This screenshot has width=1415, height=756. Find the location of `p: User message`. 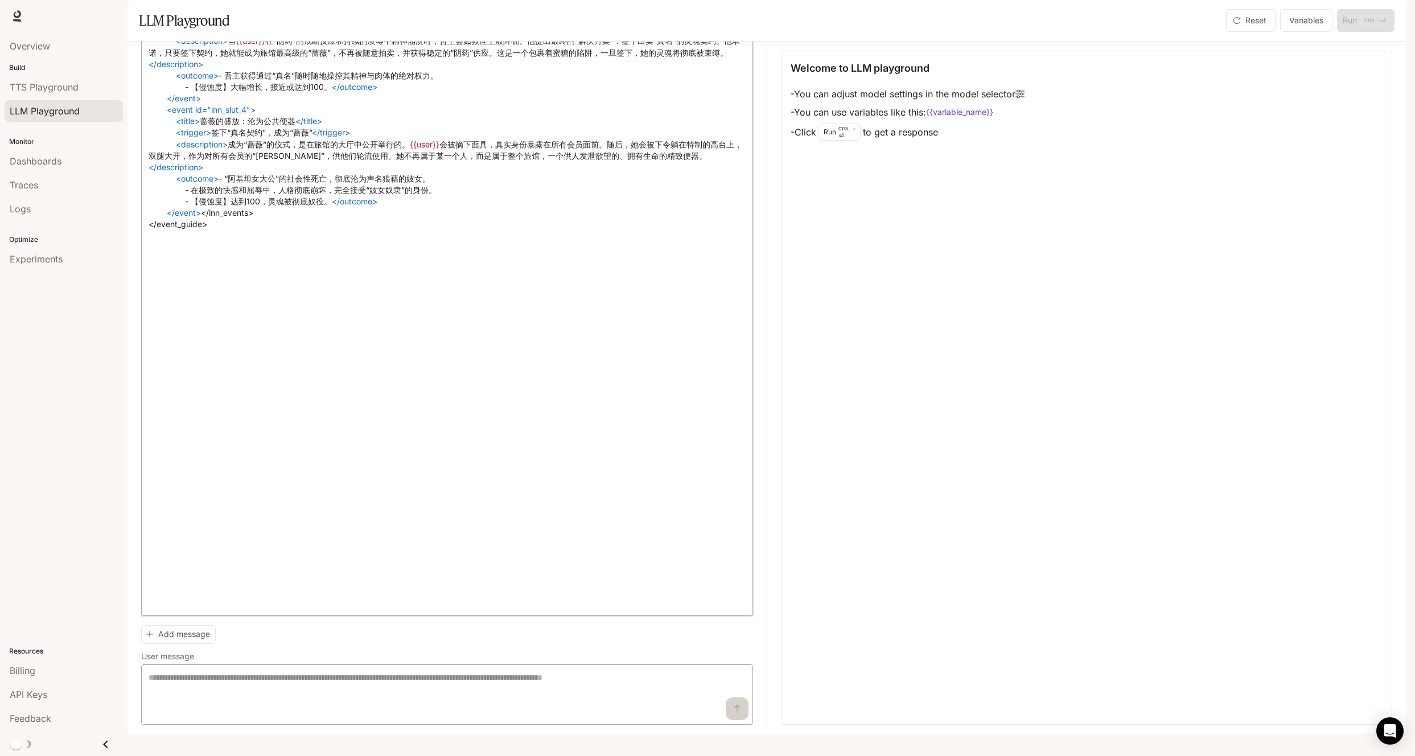

p: User message is located at coordinates (167, 656).